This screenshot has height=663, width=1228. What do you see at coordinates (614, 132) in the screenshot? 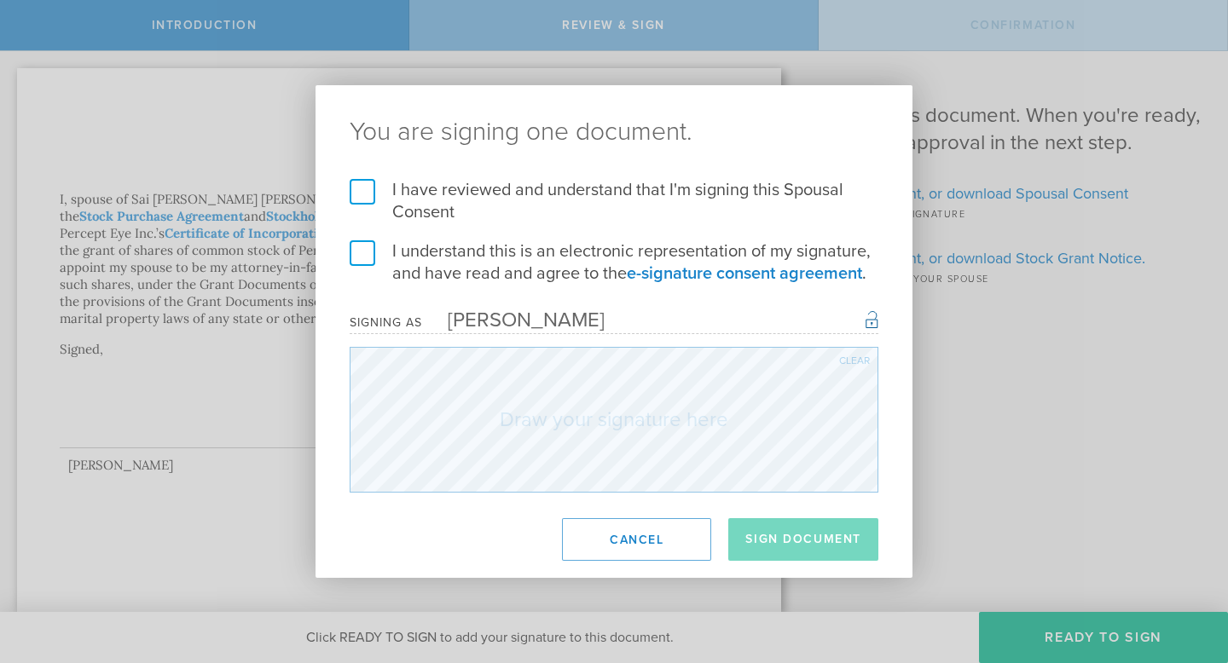
I see `ng-pluralize: You are signing one document.` at bounding box center [614, 132].